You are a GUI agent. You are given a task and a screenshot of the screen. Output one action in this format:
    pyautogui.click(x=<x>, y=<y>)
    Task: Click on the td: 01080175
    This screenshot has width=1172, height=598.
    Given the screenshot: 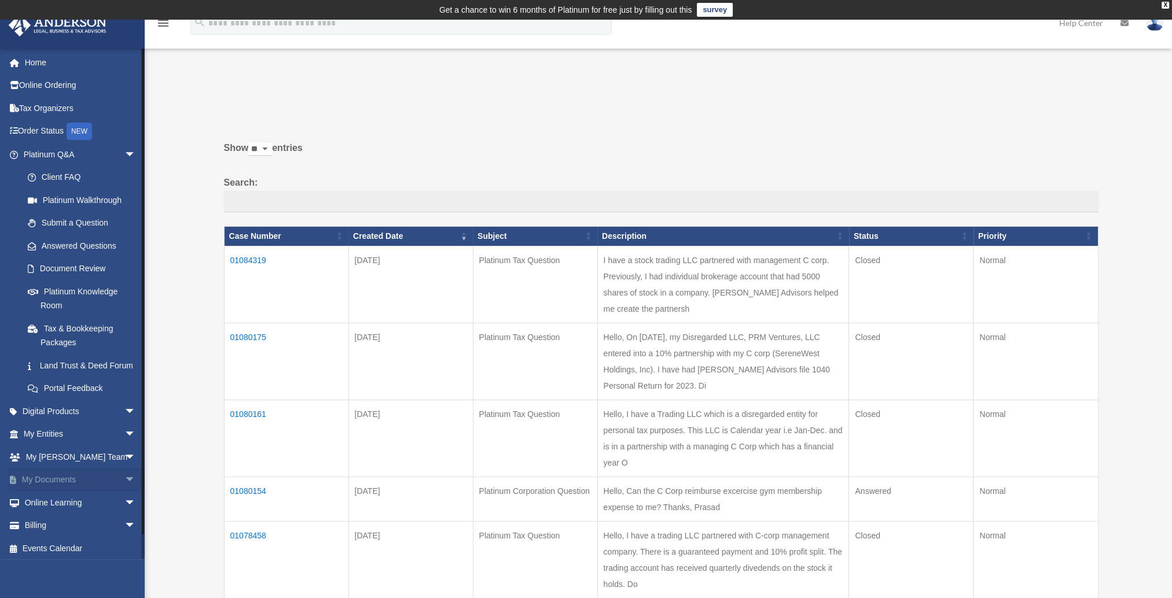 What is the action you would take?
    pyautogui.click(x=286, y=361)
    